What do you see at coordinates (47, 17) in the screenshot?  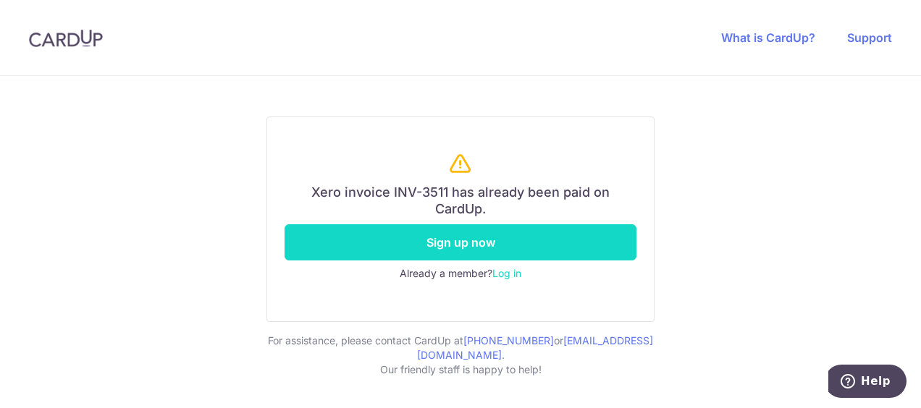 I see `span: Help` at bounding box center [47, 17].